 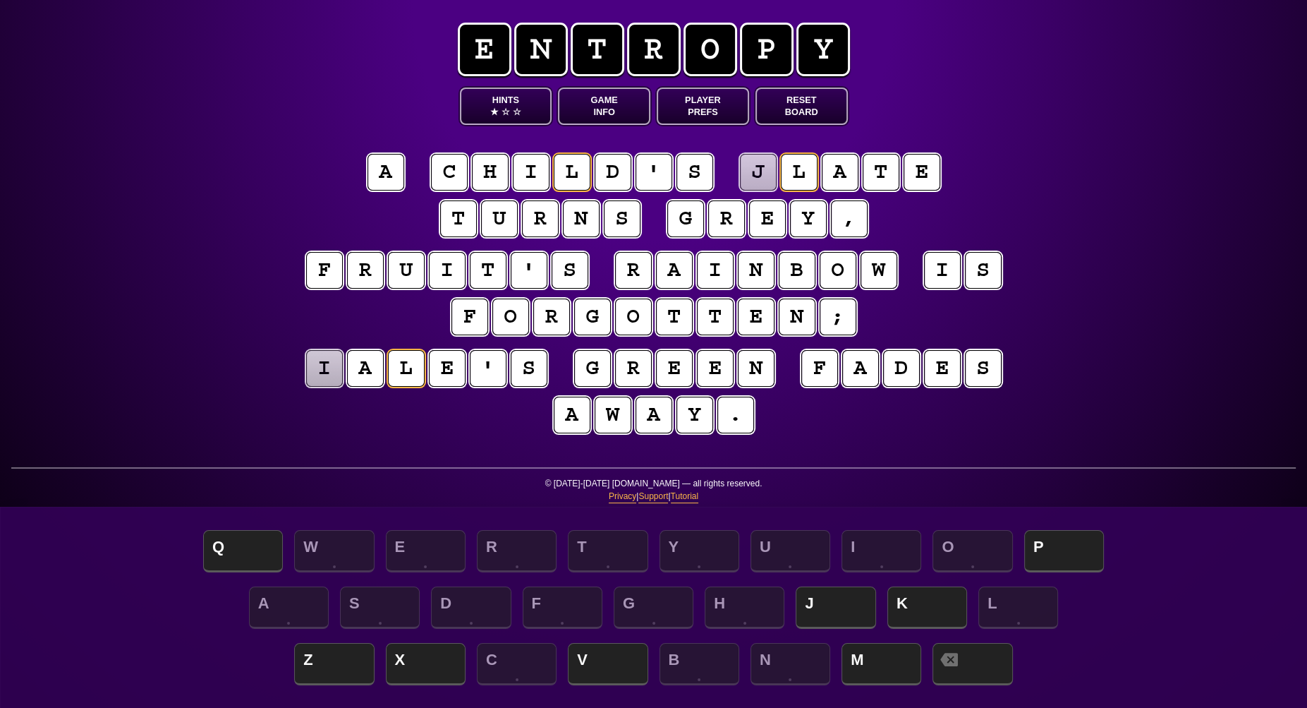 What do you see at coordinates (380, 607) in the screenshot?
I see `span: S` at bounding box center [380, 607].